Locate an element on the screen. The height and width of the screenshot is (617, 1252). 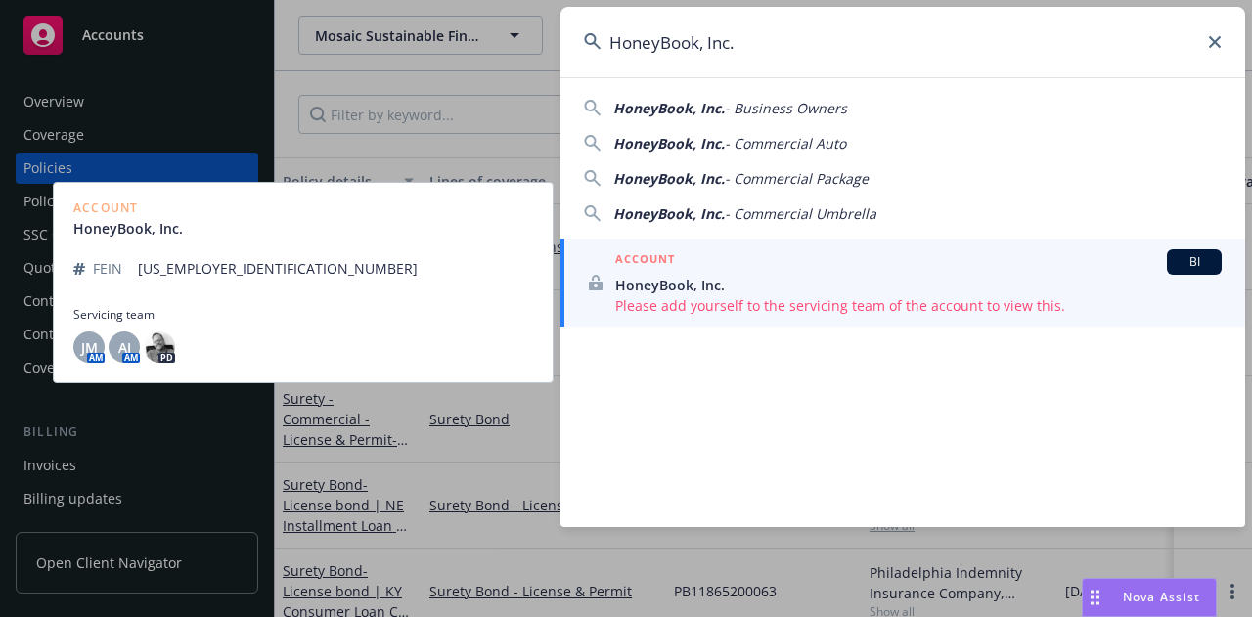
button: Nova Assist is located at coordinates (1150, 598).